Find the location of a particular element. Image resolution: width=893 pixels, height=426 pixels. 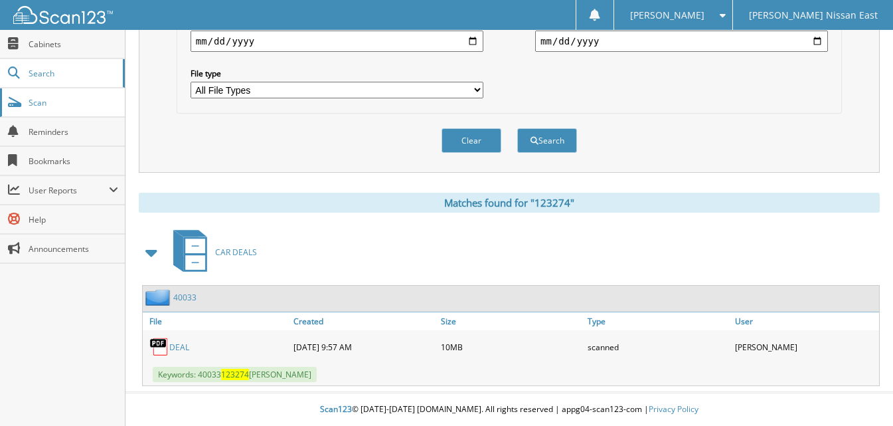

span: Reminders is located at coordinates (73, 131).